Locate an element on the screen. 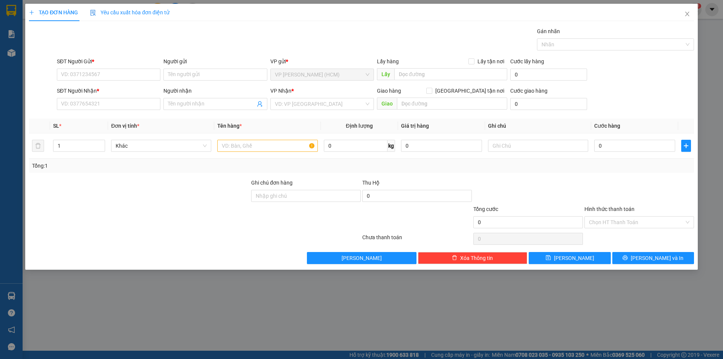 The height and width of the screenshot is (359, 723). label: Hình thức thanh toán is located at coordinates (609, 209).